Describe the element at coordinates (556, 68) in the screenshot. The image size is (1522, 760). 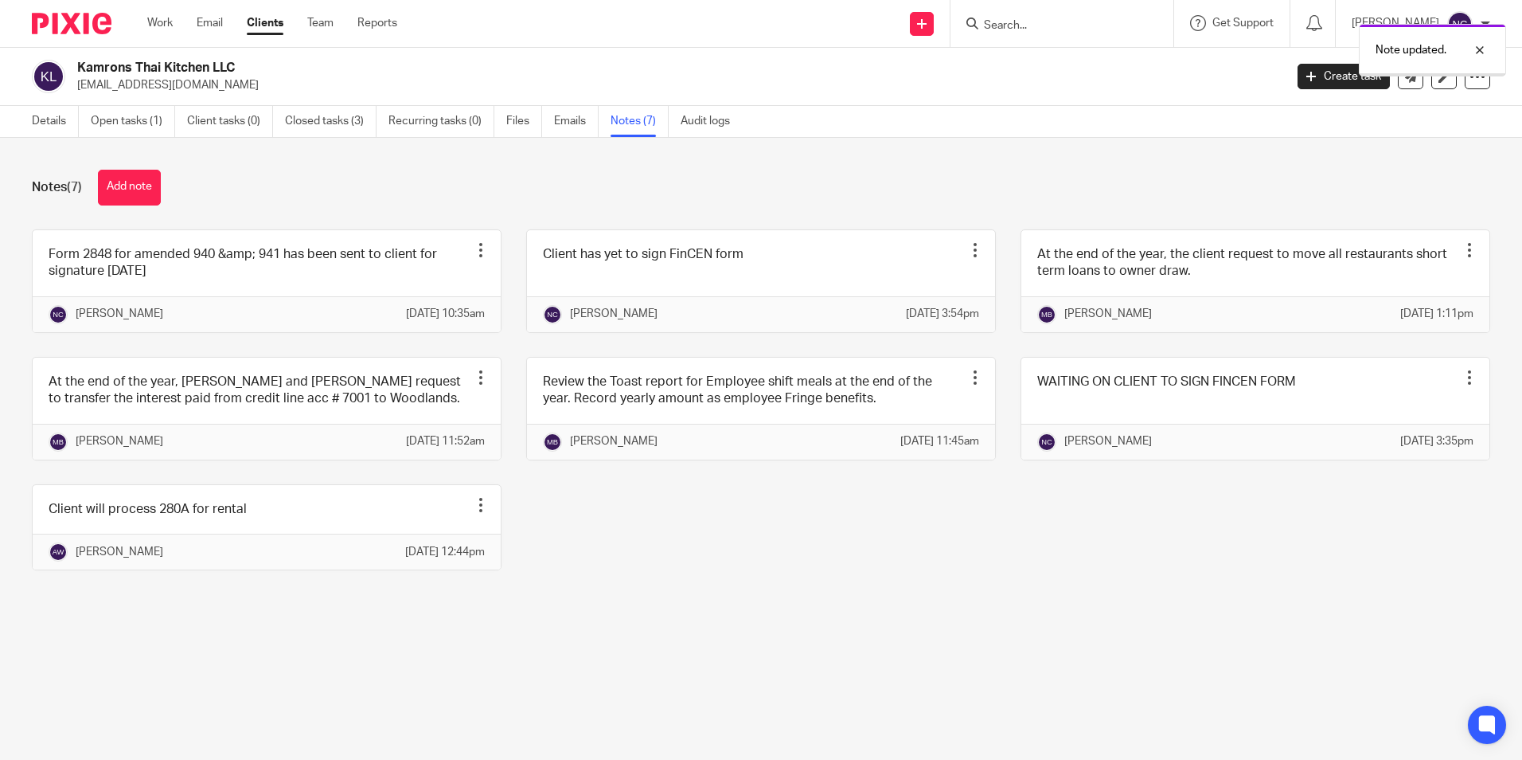
I see `h2: Kamrons Thai Kitchen LLC` at that location.